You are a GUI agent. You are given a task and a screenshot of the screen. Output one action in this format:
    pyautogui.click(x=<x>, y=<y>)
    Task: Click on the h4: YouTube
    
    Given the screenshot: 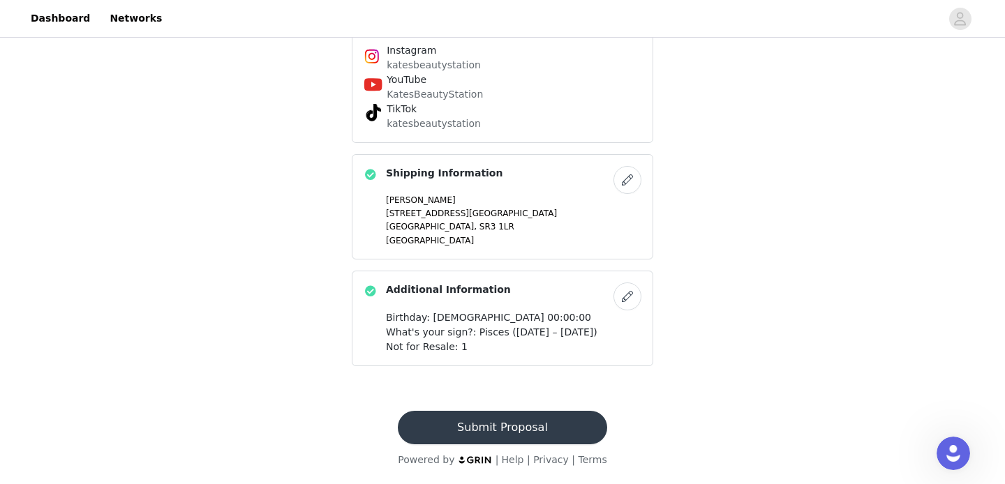 What is the action you would take?
    pyautogui.click(x=502, y=80)
    